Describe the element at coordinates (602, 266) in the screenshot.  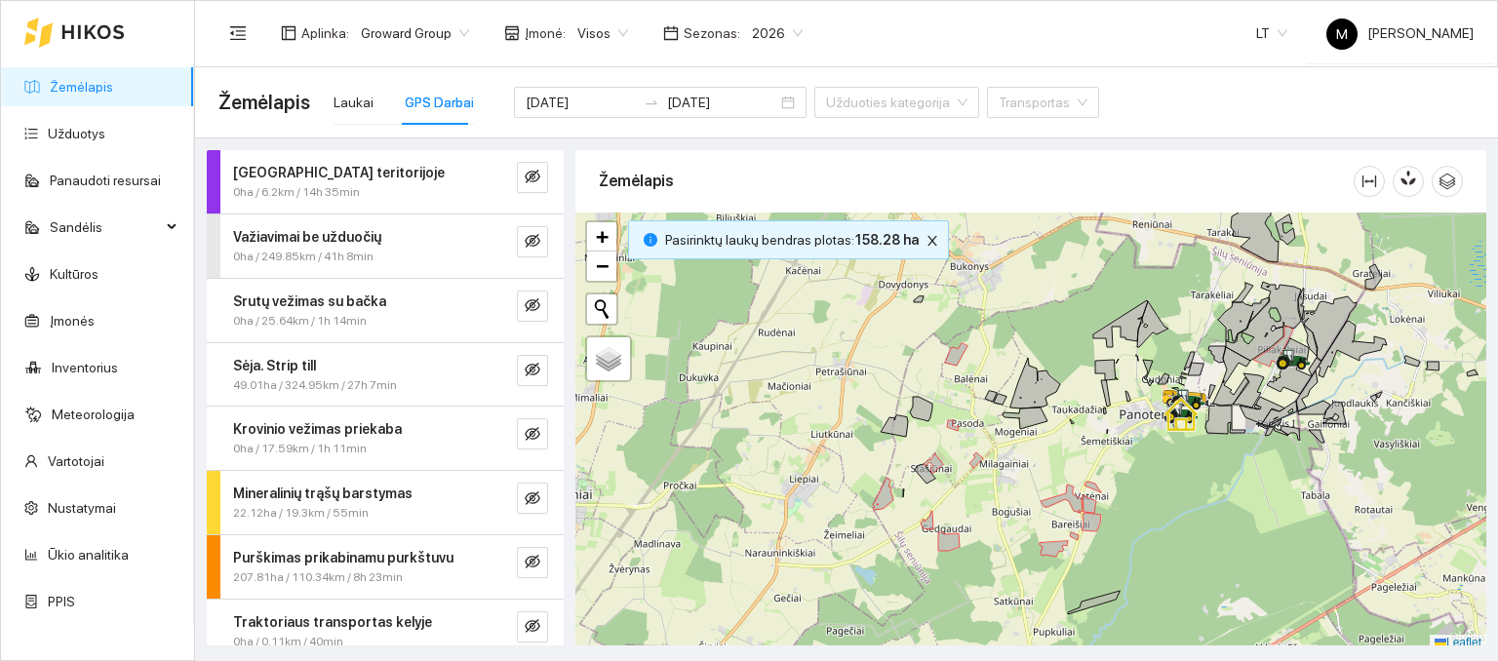
I see `a: Zoom out` at that location.